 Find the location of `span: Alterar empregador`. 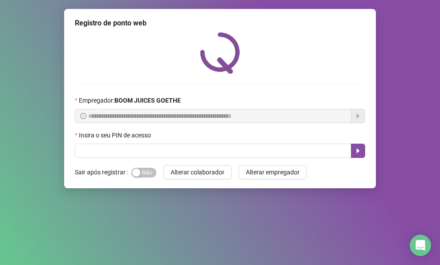

span: Alterar empregador is located at coordinates (273, 172).